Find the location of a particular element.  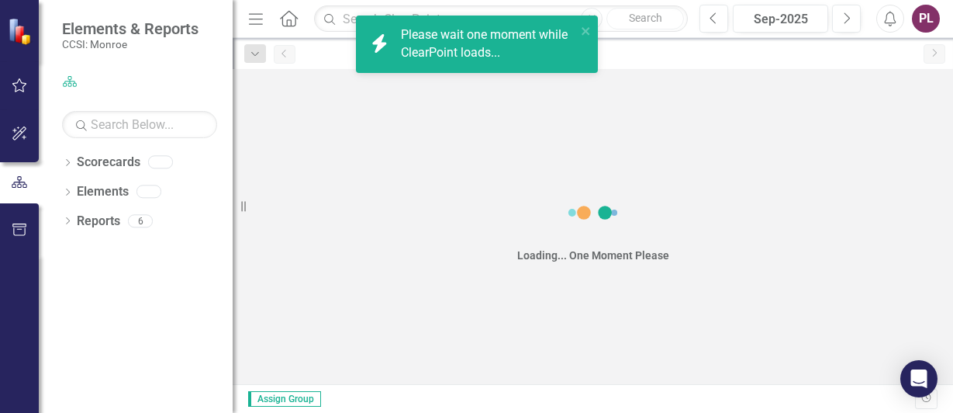

div: Sep-2025 is located at coordinates (780, 19).